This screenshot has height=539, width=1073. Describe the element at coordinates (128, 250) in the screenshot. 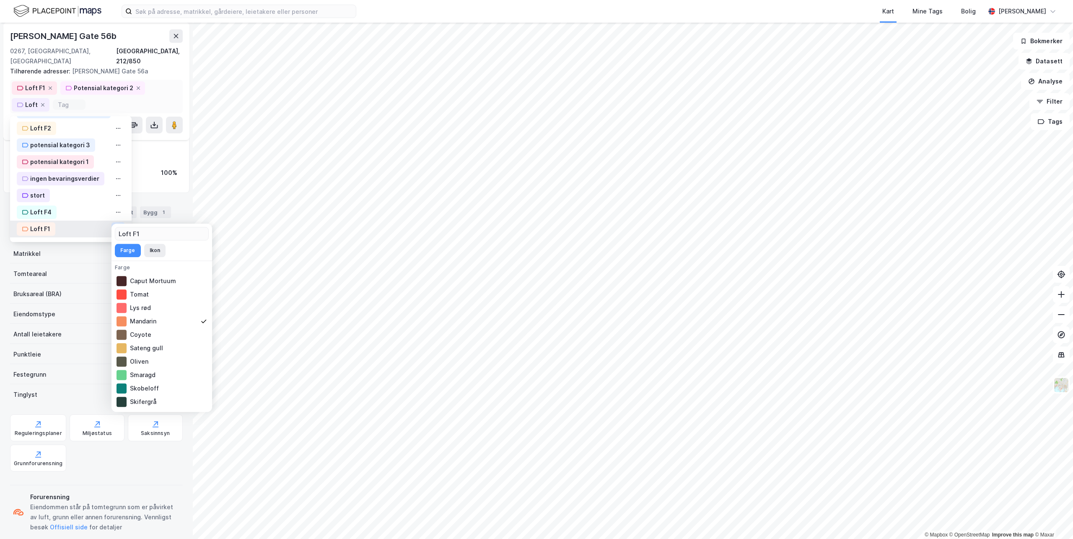

I see `button: Farge` at that location.